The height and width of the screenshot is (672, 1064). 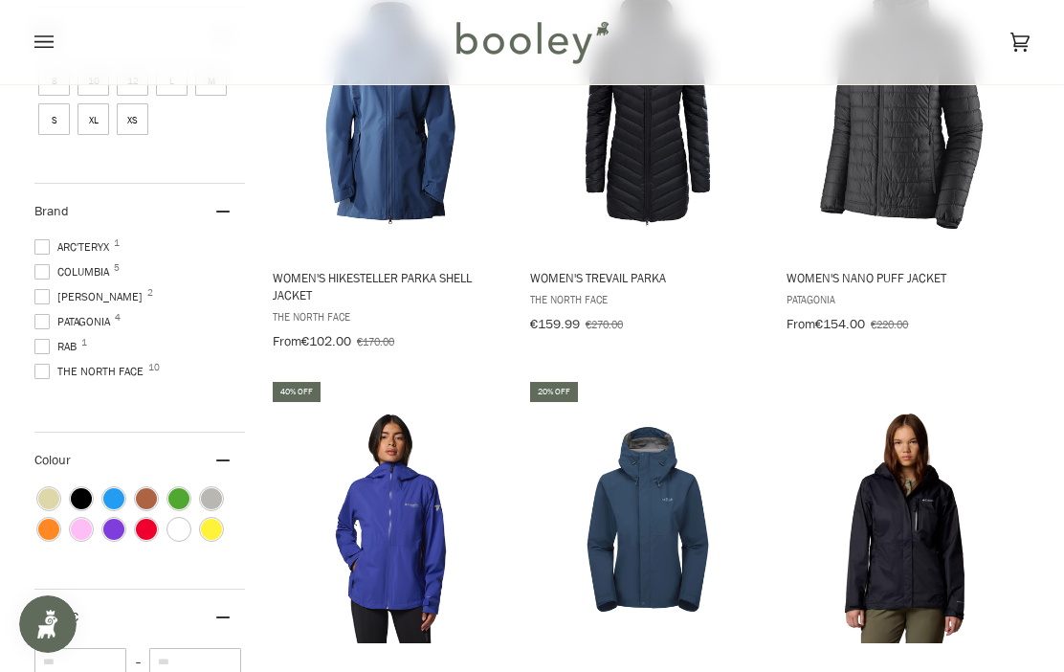 What do you see at coordinates (390, 523) in the screenshot?
I see `img: Columbia Women's Ampli-Dry II Shell Clematis Blue - Booley Galway` at bounding box center [390, 523].